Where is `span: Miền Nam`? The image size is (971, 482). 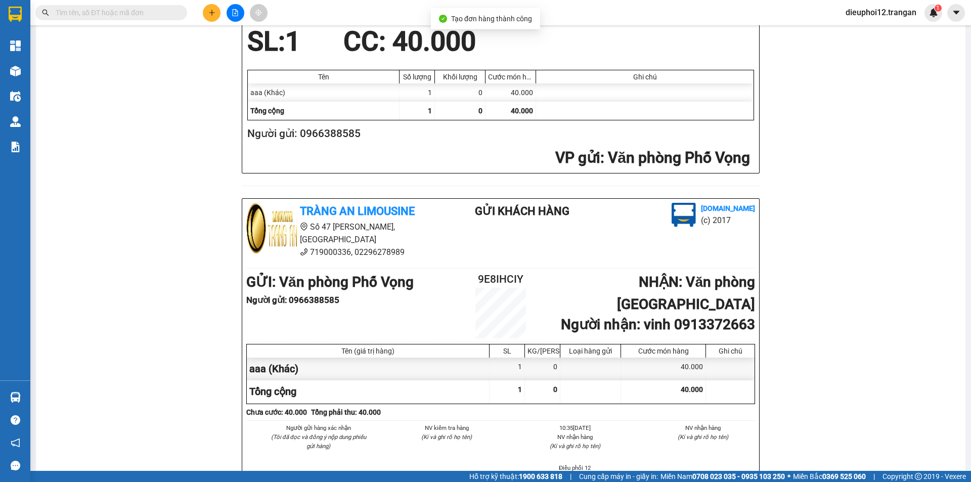
span: Miền Nam is located at coordinates (722, 476).